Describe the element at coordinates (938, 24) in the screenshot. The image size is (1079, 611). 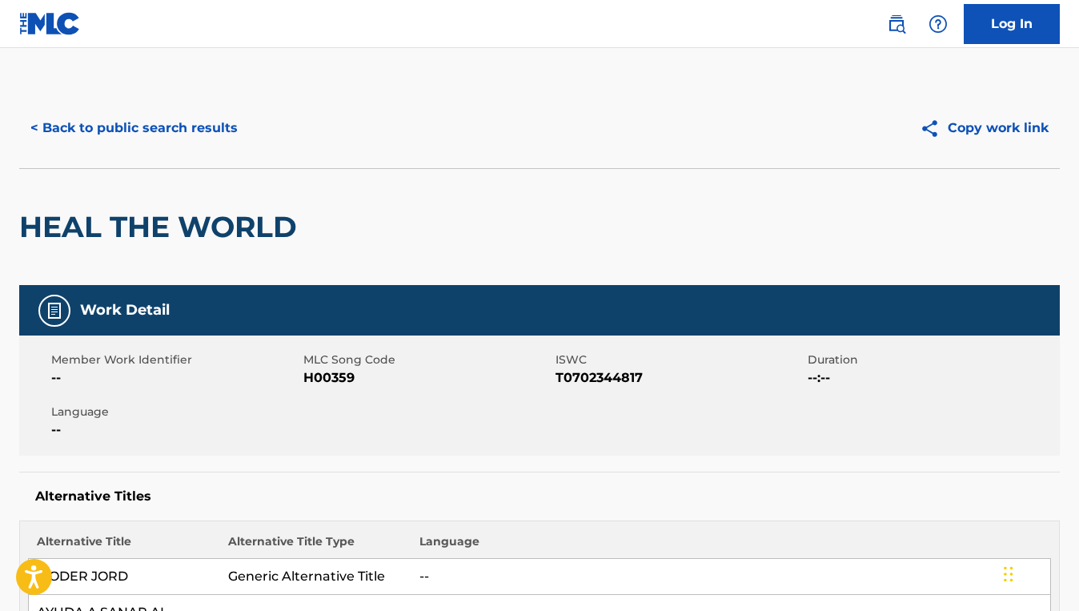
I see `img: help` at that location.